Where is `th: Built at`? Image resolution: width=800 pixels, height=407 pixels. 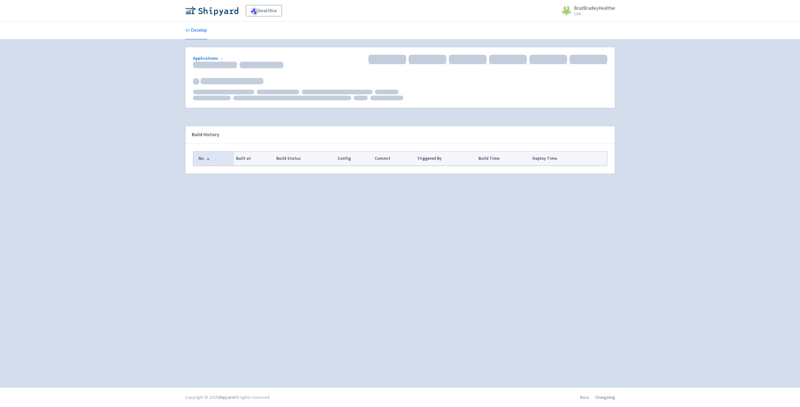 th: Built at is located at coordinates (254, 158).